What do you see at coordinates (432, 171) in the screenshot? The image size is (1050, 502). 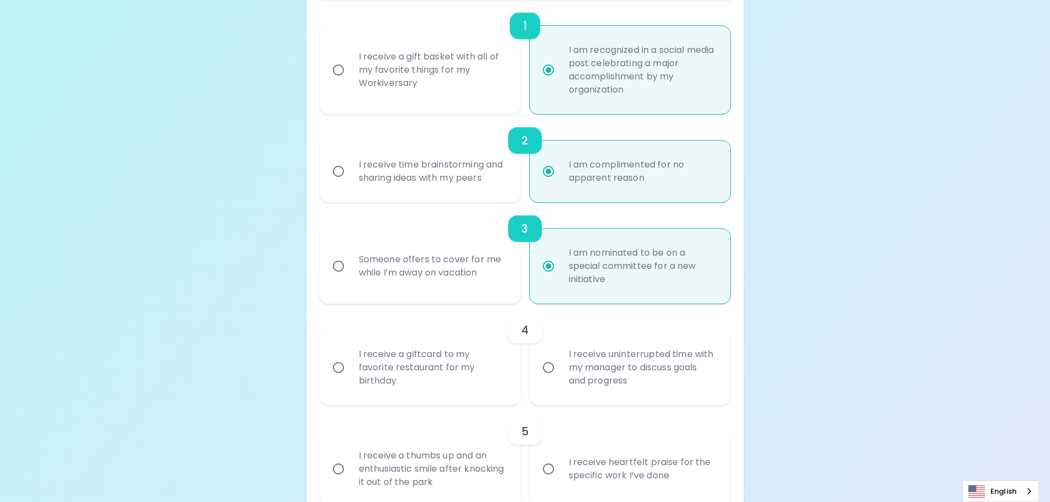 I see `div: I receive time brainstorming and sharing ideas with my peers` at bounding box center [432, 171].